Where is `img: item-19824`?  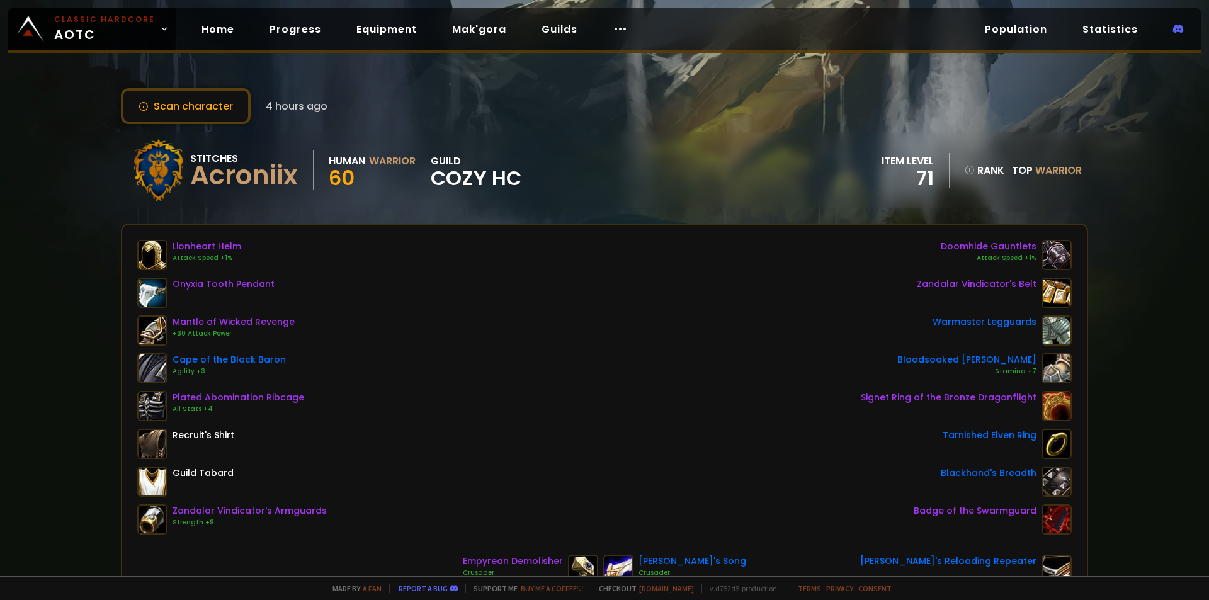 img: item-19824 is located at coordinates (152, 519).